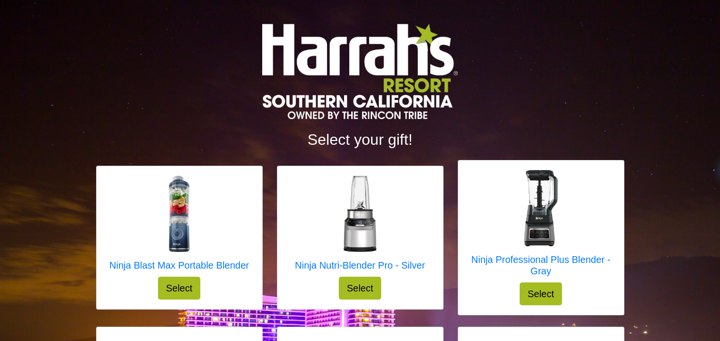 This screenshot has width=720, height=341. Describe the element at coordinates (360, 139) in the screenshot. I see `h2: Select your gift!` at that location.